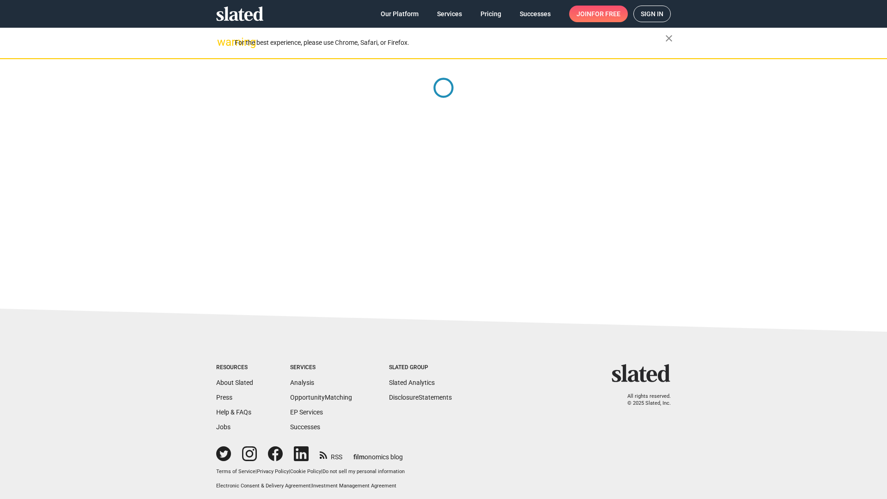 The height and width of the screenshot is (499, 887). What do you see at coordinates (652, 14) in the screenshot?
I see `a: Sign in` at bounding box center [652, 14].